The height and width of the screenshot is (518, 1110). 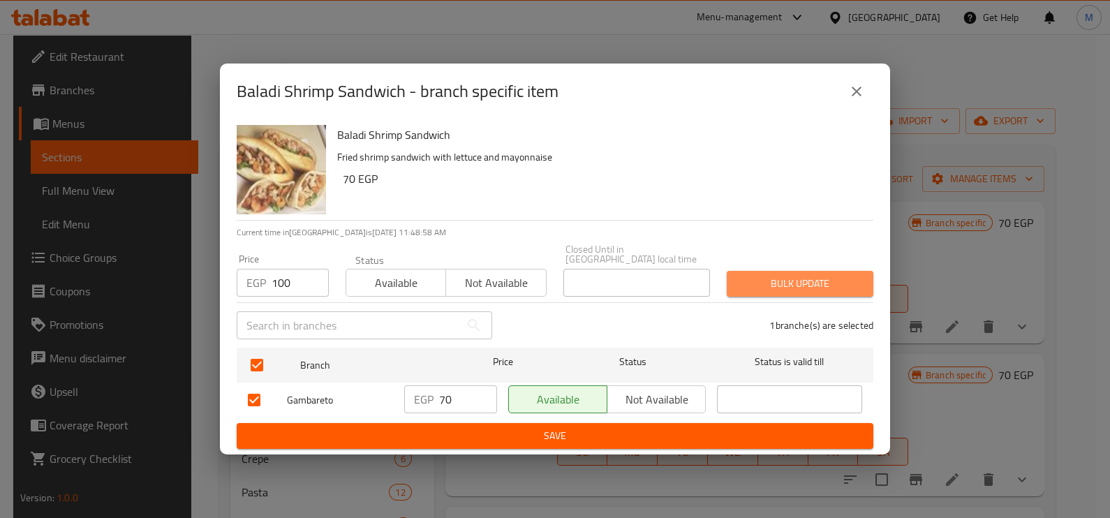 I want to click on p: Fried shrimp sandwich with lettuce and mayonnaise, so click(x=600, y=157).